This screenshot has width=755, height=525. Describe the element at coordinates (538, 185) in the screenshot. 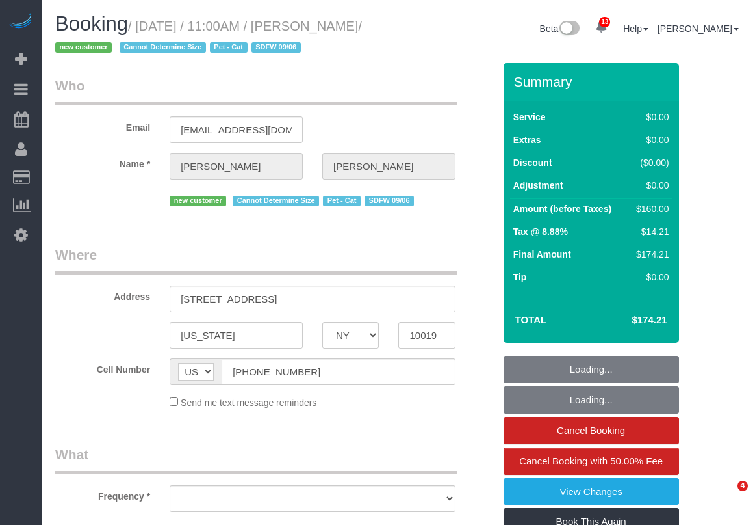

I see `label: Adjustment` at that location.